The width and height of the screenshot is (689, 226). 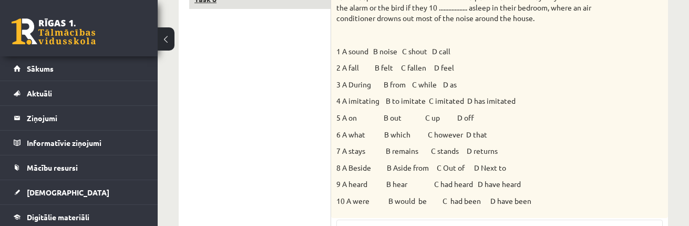 I want to click on p: 2 A fall B felt C fallen D feel, so click(x=473, y=68).